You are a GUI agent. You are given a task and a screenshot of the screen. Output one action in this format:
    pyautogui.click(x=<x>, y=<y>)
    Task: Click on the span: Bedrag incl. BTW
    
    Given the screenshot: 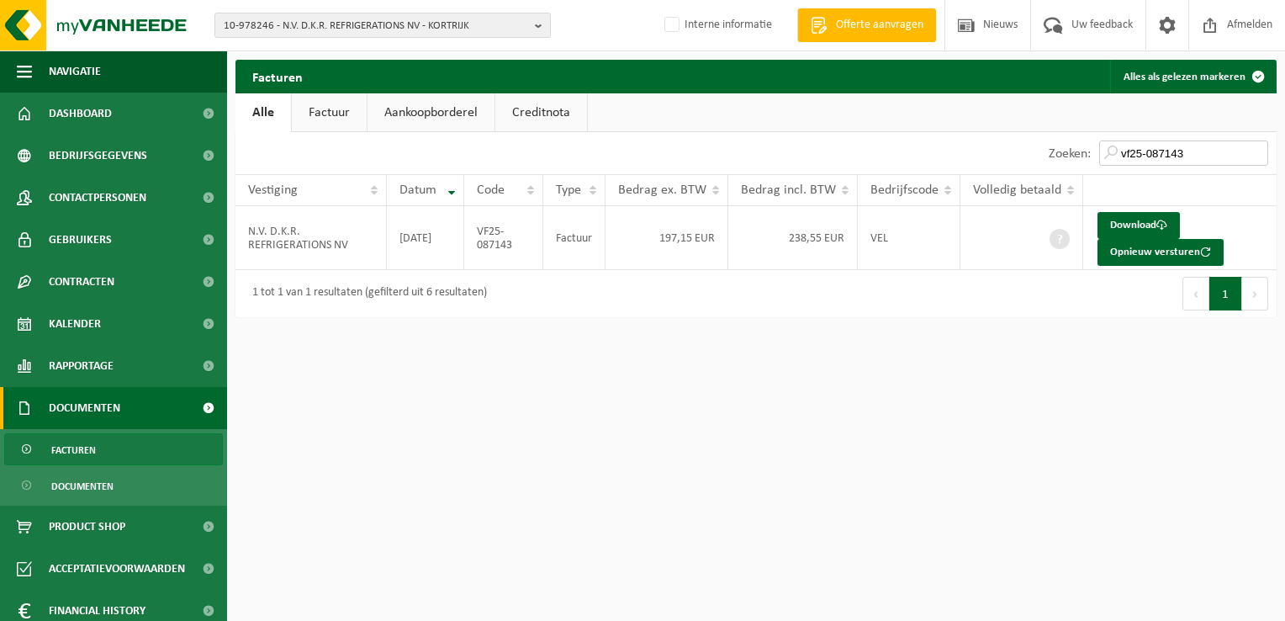 What is the action you would take?
    pyautogui.click(x=788, y=190)
    